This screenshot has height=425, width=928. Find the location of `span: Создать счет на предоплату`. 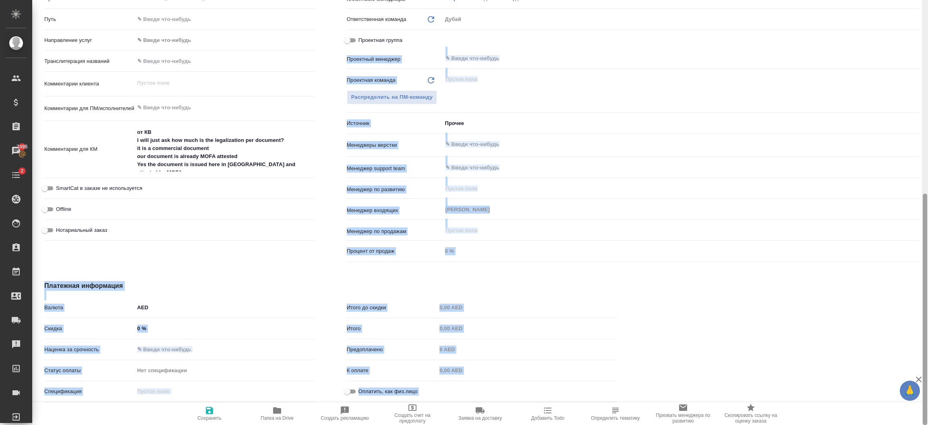

span: Создать счет на предоплату is located at coordinates (412, 418).